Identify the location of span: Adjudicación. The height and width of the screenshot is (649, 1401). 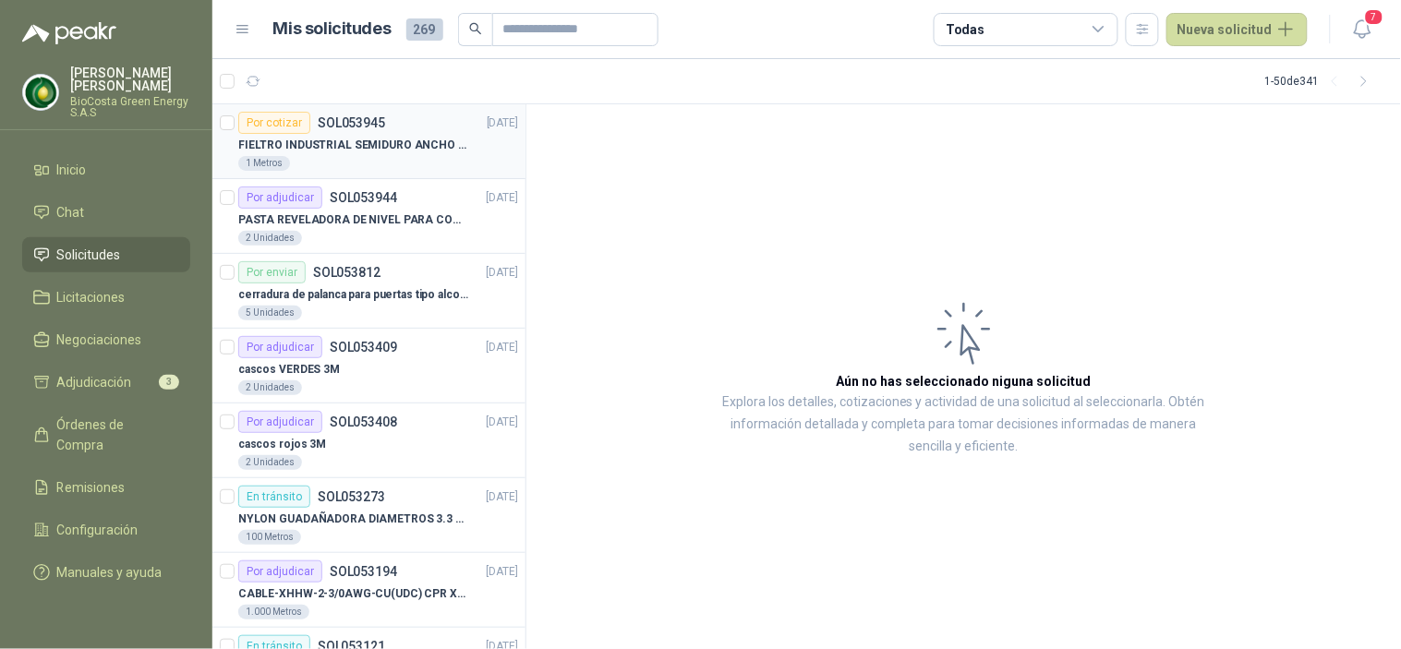
(94, 382).